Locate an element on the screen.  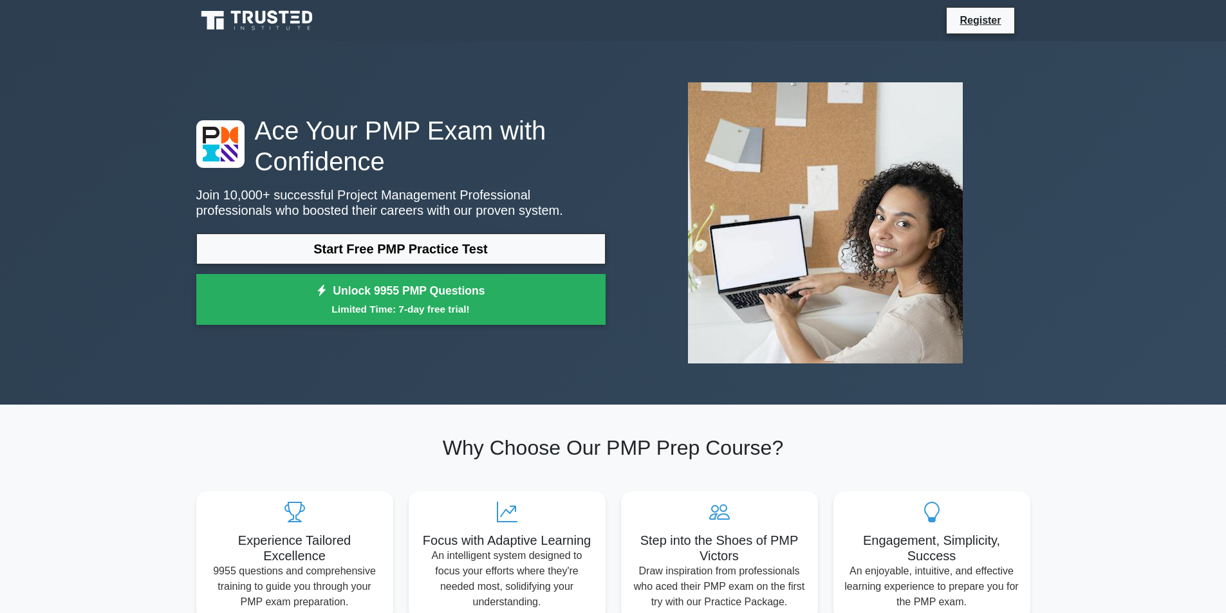
h5: Focus with Adaptive Learning is located at coordinates (507, 541).